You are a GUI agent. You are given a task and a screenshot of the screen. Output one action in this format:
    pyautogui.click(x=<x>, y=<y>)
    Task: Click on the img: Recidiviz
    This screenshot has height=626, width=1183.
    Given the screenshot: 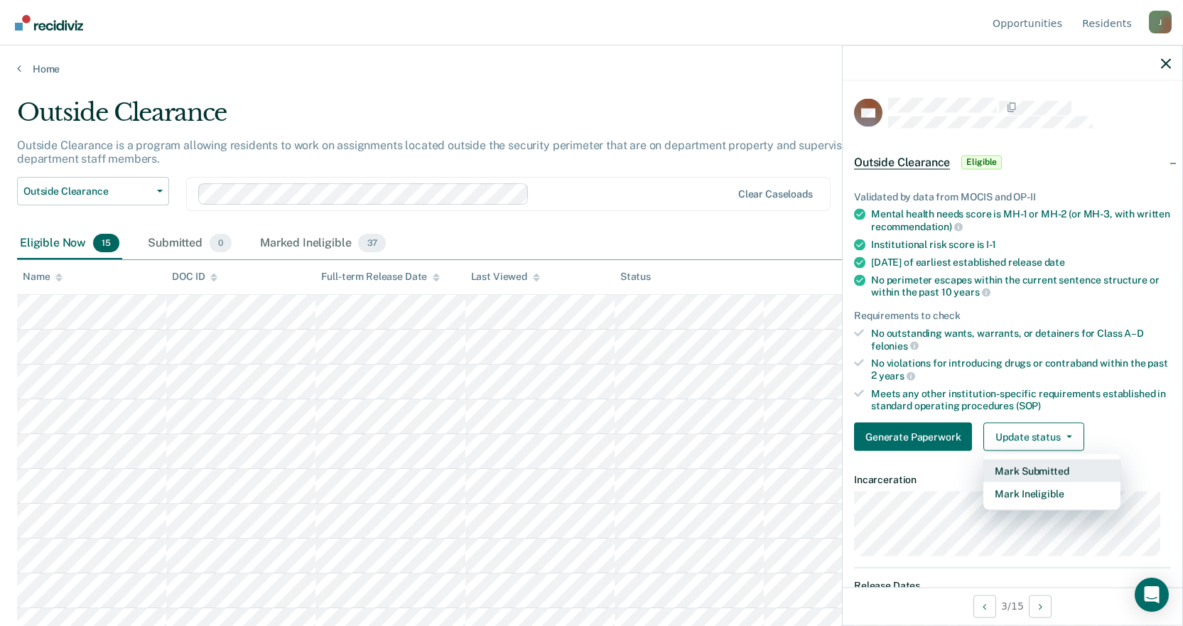 What is the action you would take?
    pyautogui.click(x=49, y=23)
    